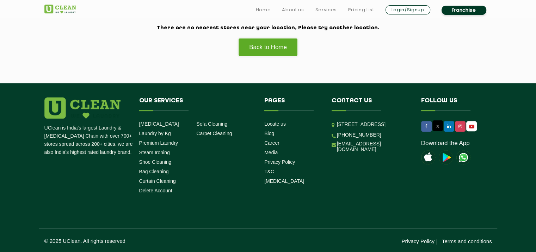 The image size is (536, 252). Describe the element at coordinates (467, 241) in the screenshot. I see `a: Terms and conditions` at that location.